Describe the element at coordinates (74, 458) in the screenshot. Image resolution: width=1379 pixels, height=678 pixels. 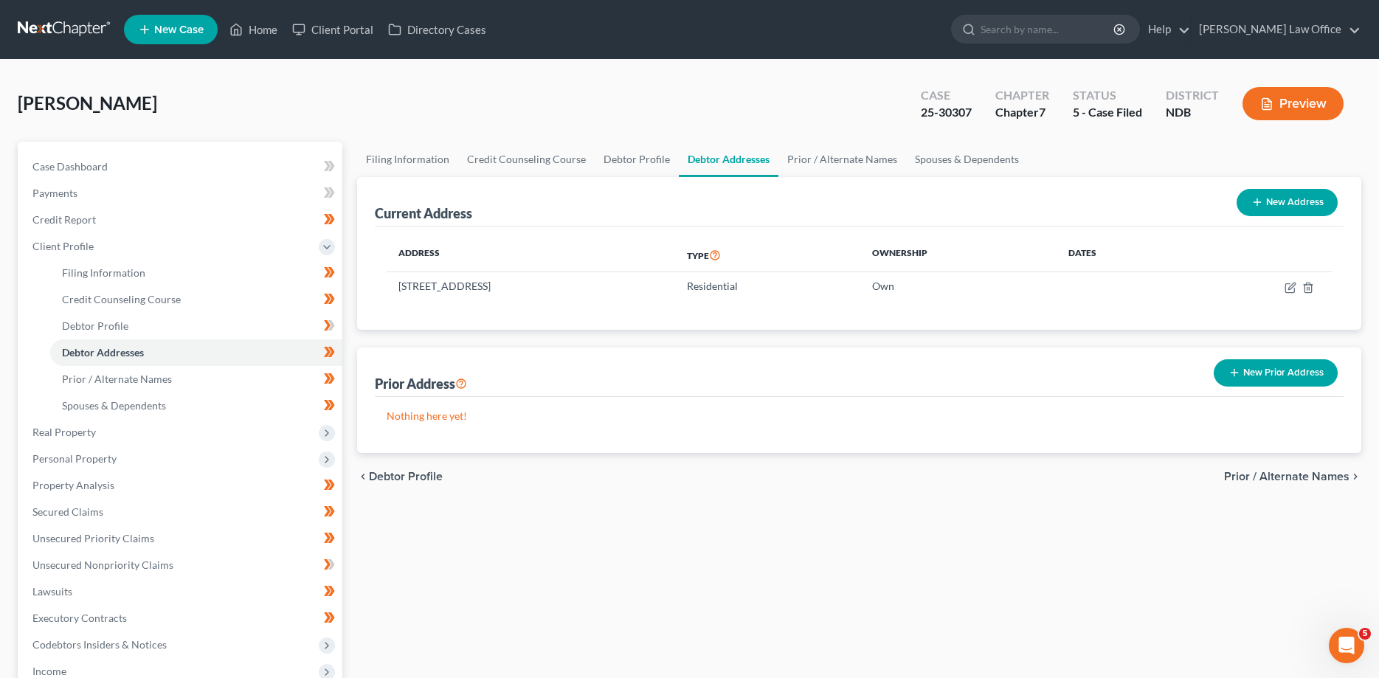
I see `span: Personal Property` at that location.